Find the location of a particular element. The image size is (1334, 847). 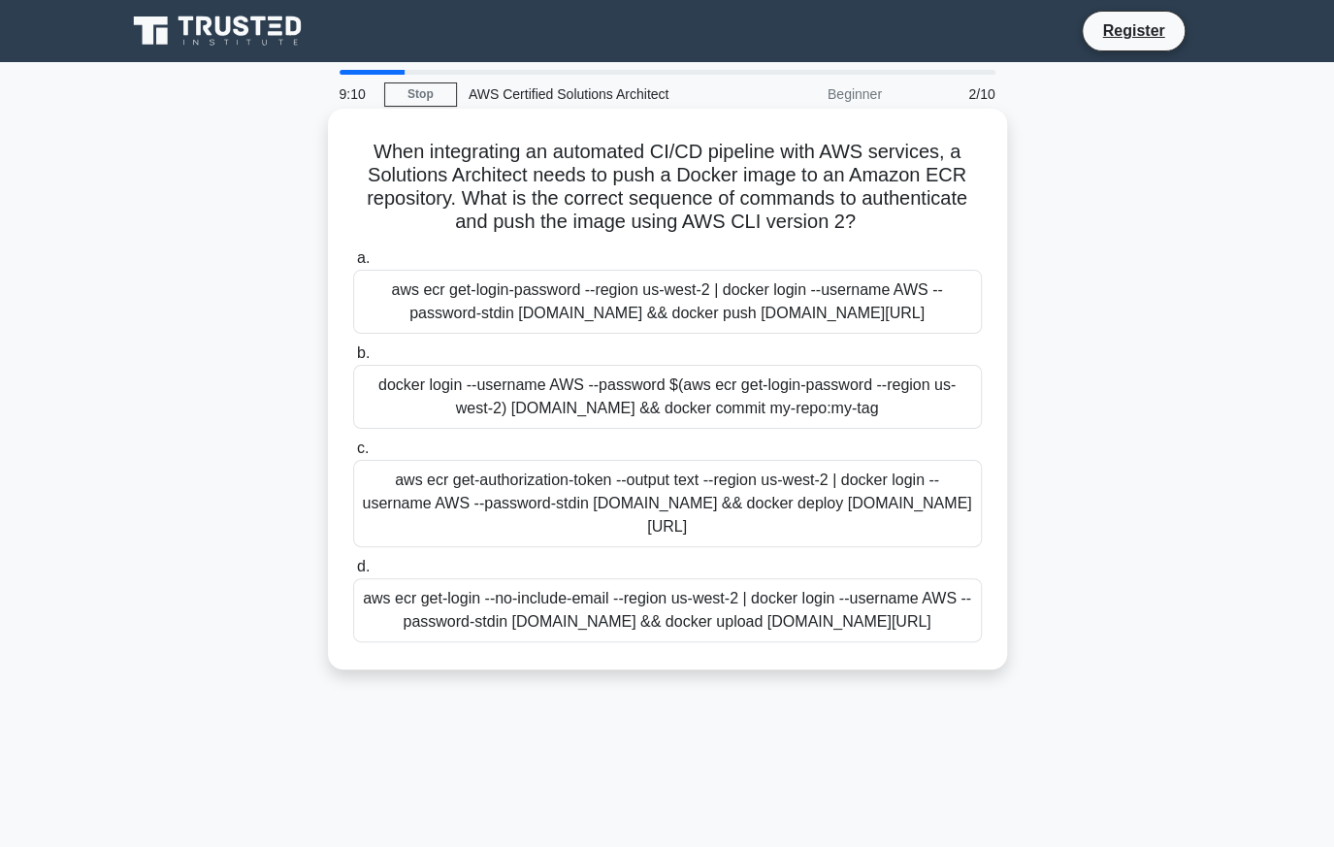

div: 9:10 is located at coordinates (356, 94).